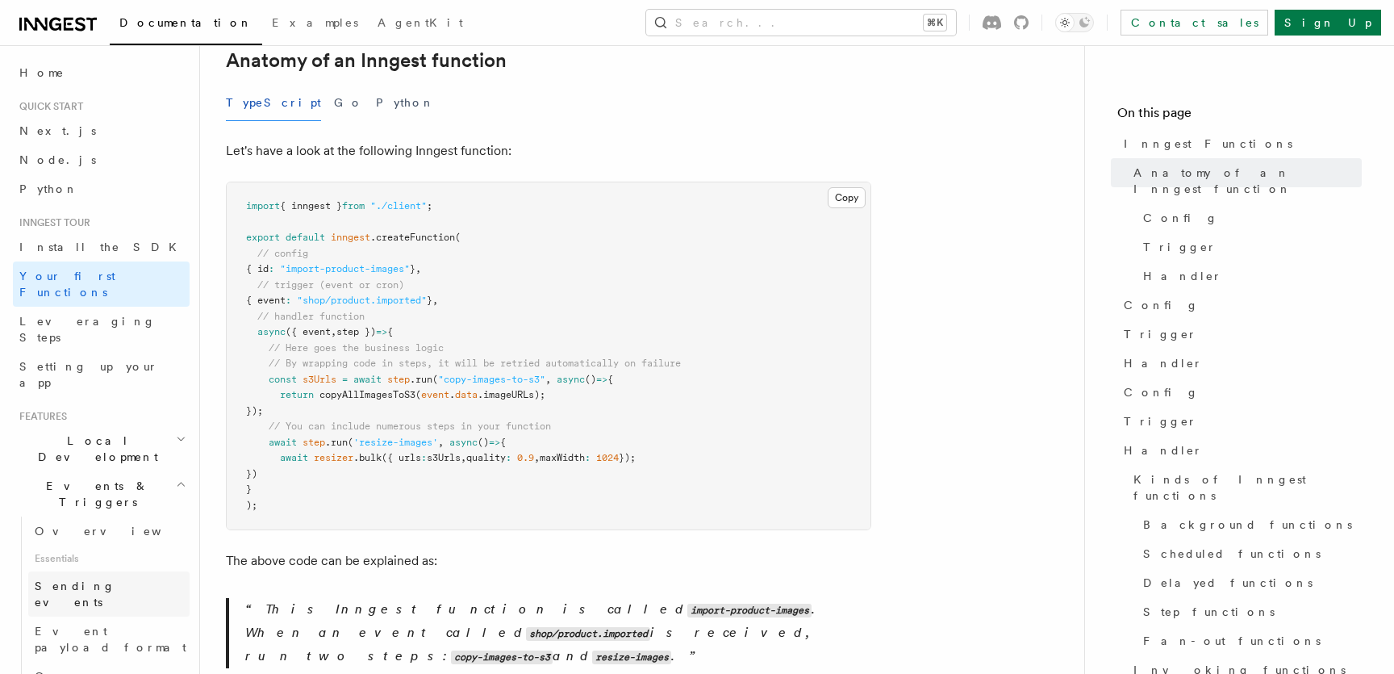 The height and width of the screenshot is (674, 1394). Describe the element at coordinates (101, 374) in the screenshot. I see `a: Setting up your app` at that location.